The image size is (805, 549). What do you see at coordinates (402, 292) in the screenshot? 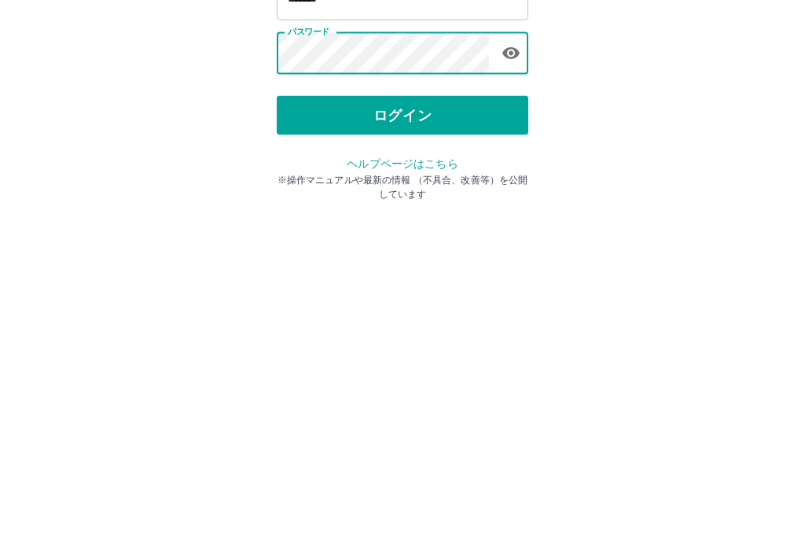
I see `button: ログイン` at bounding box center [402, 292].